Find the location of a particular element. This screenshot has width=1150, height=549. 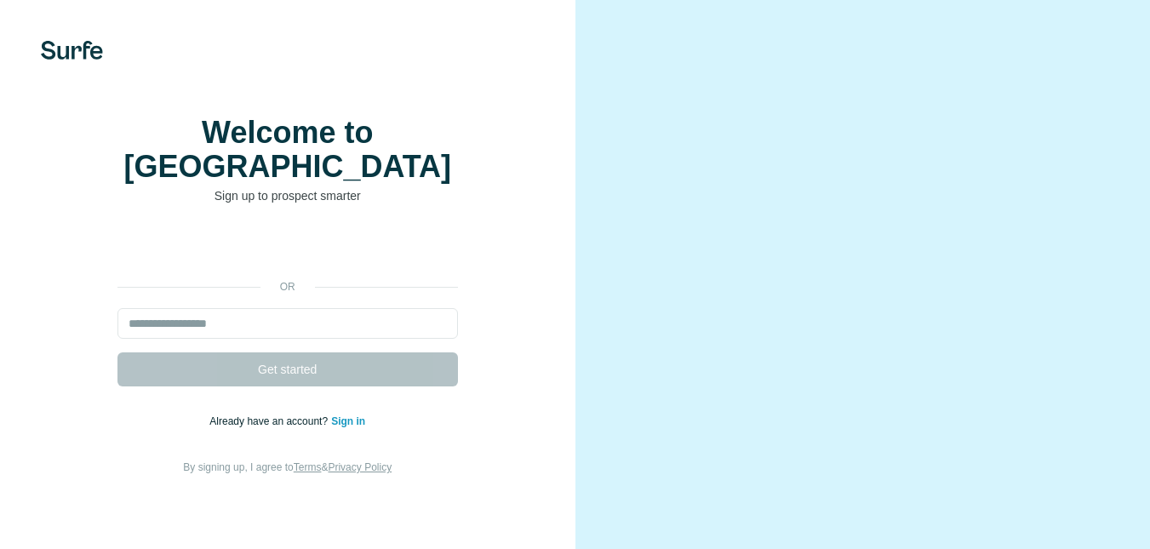

p: Sign up to prospect smarter is located at coordinates (288, 196).